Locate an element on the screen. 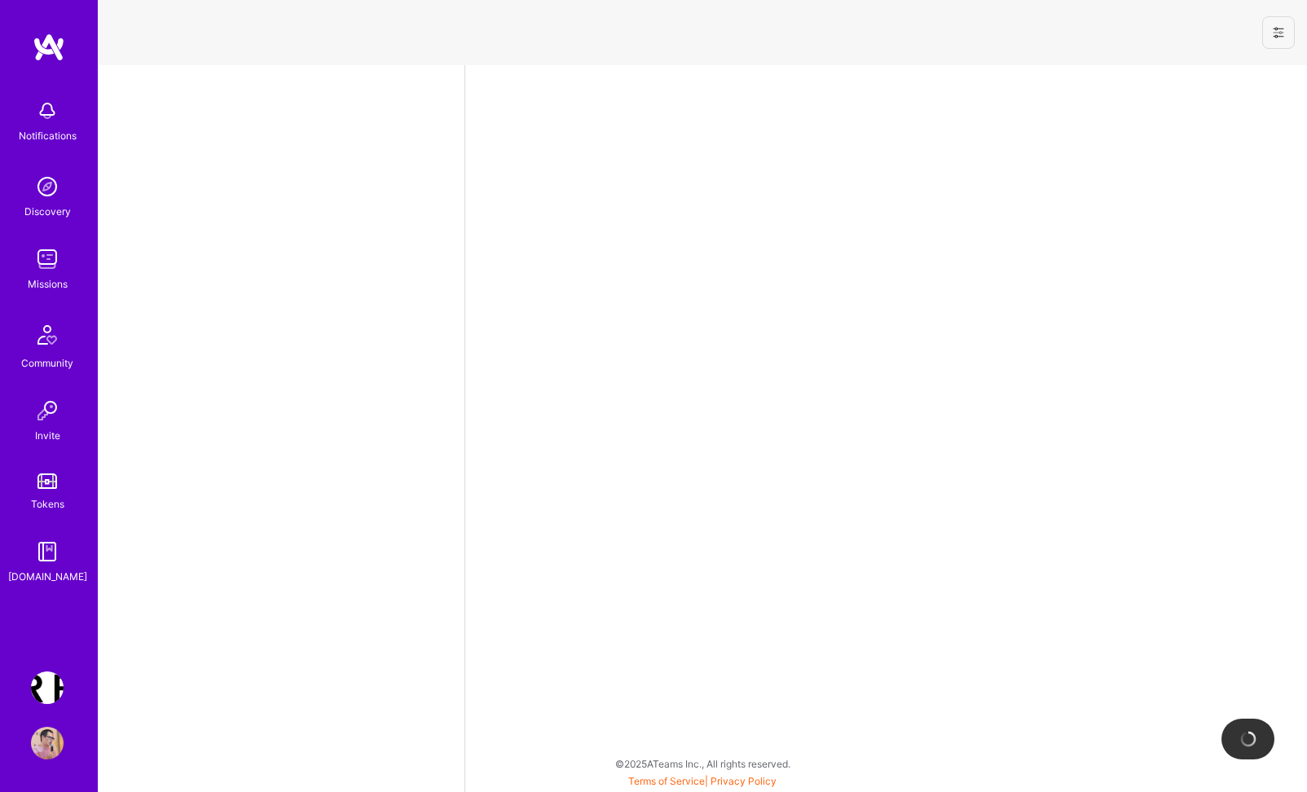 Image resolution: width=1307 pixels, height=792 pixels. a: Terms of Service is located at coordinates (667, 781).